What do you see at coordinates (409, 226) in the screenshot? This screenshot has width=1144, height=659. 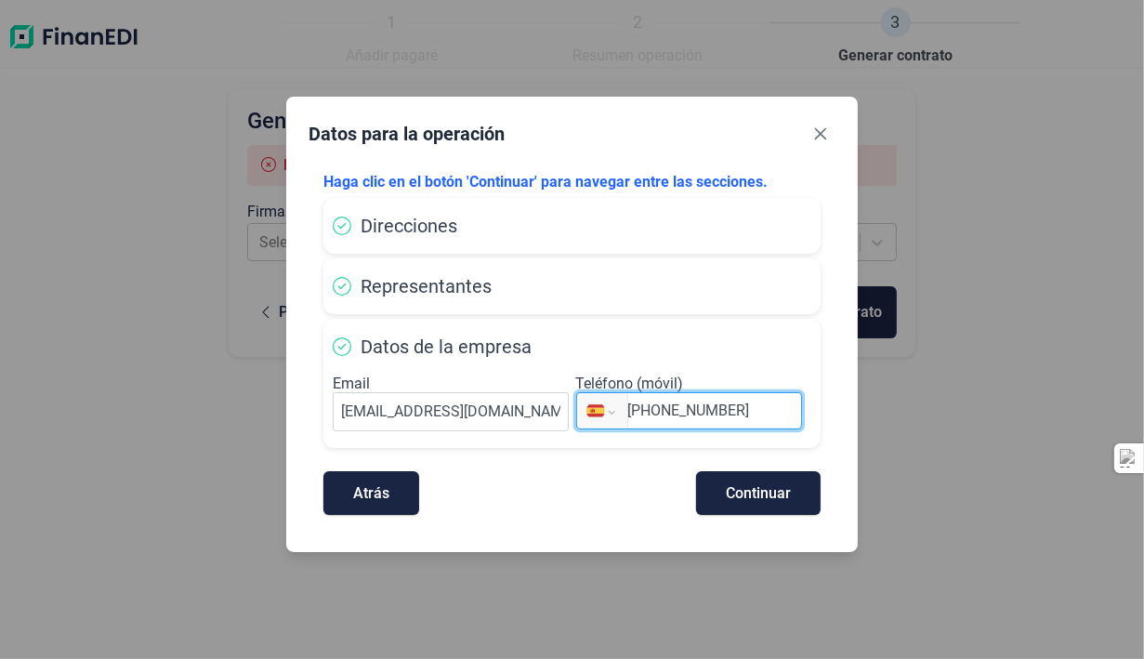 I see `span: Direcciones` at bounding box center [409, 226].